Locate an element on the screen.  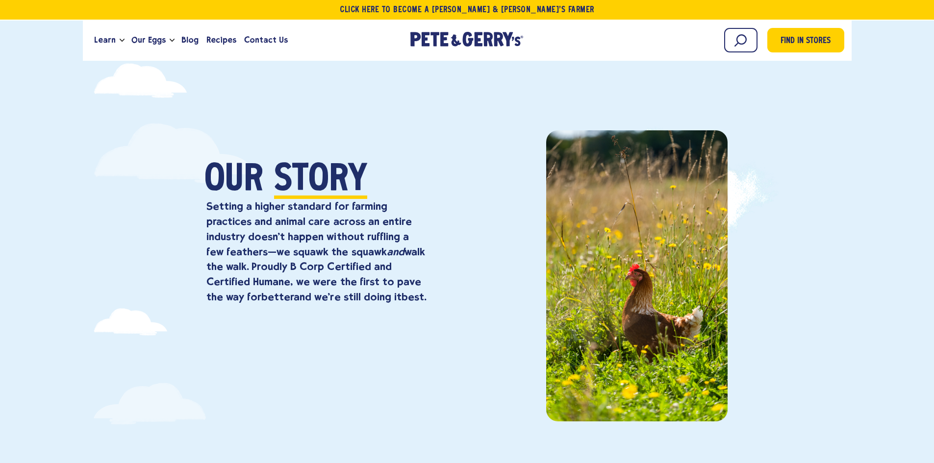
span: Recipes is located at coordinates (221, 40).